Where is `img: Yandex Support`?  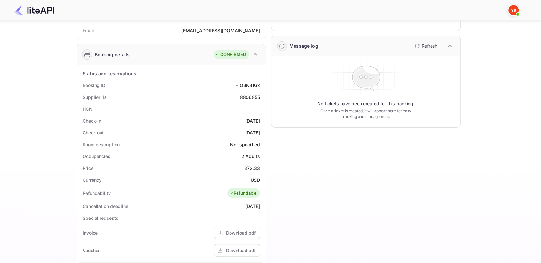
img: Yandex Support is located at coordinates (513, 10).